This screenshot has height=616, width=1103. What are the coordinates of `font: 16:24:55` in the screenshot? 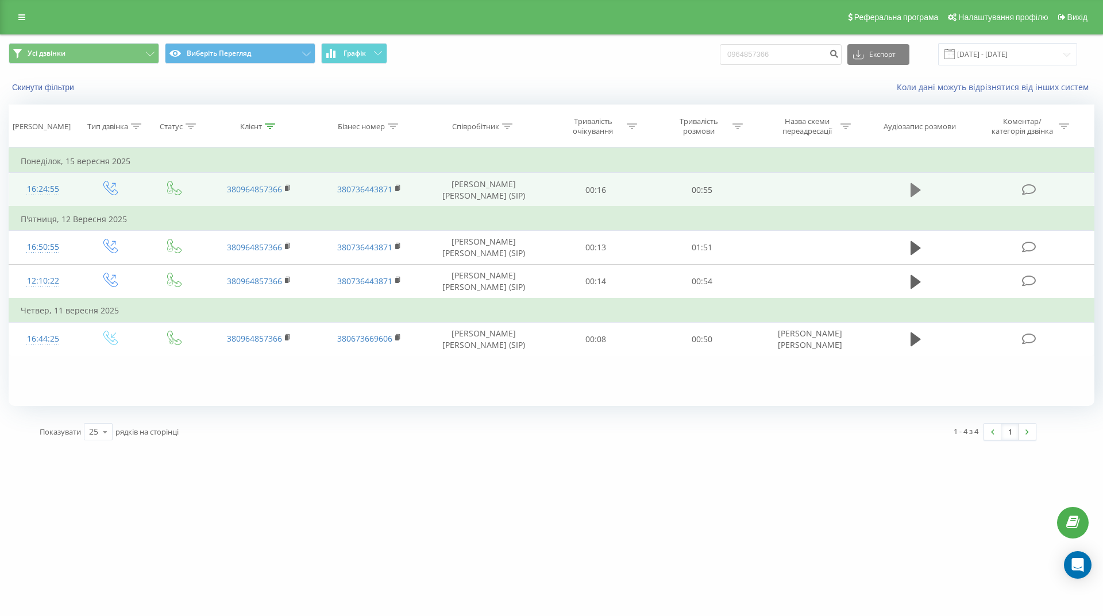 It's located at (43, 188).